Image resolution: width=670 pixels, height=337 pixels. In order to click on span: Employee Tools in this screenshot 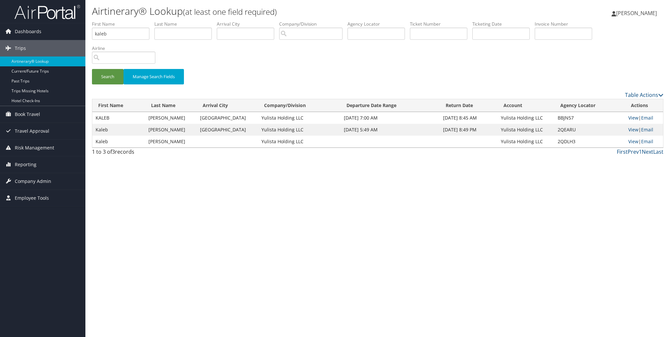, I will do `click(32, 198)`.